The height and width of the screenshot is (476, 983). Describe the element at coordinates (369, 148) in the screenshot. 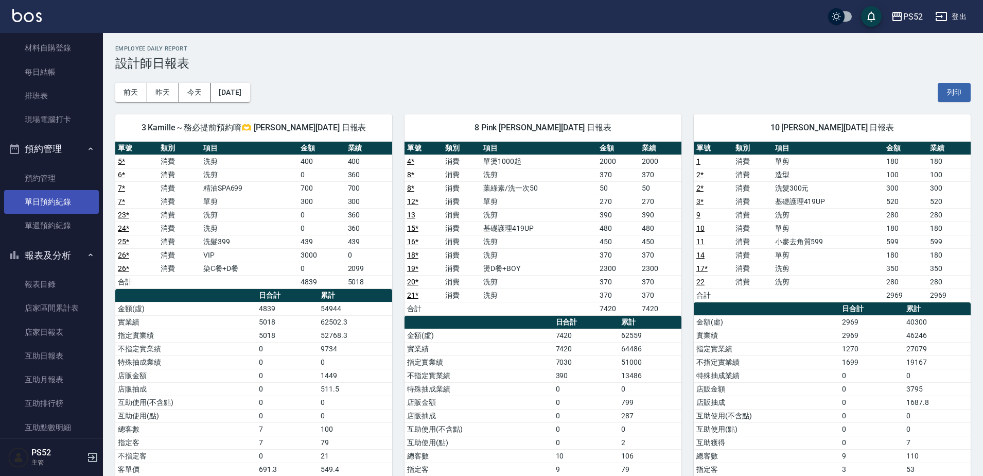

I see `th: 業績` at that location.